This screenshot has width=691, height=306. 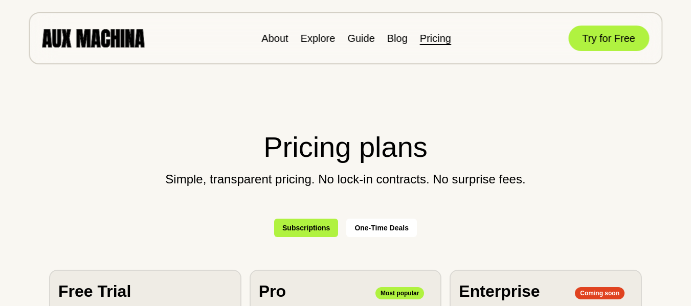 What do you see at coordinates (345, 180) in the screenshot?
I see `p: Simple, transparent pricing. No lock-in contracts. No surprise fees.` at bounding box center [345, 180].